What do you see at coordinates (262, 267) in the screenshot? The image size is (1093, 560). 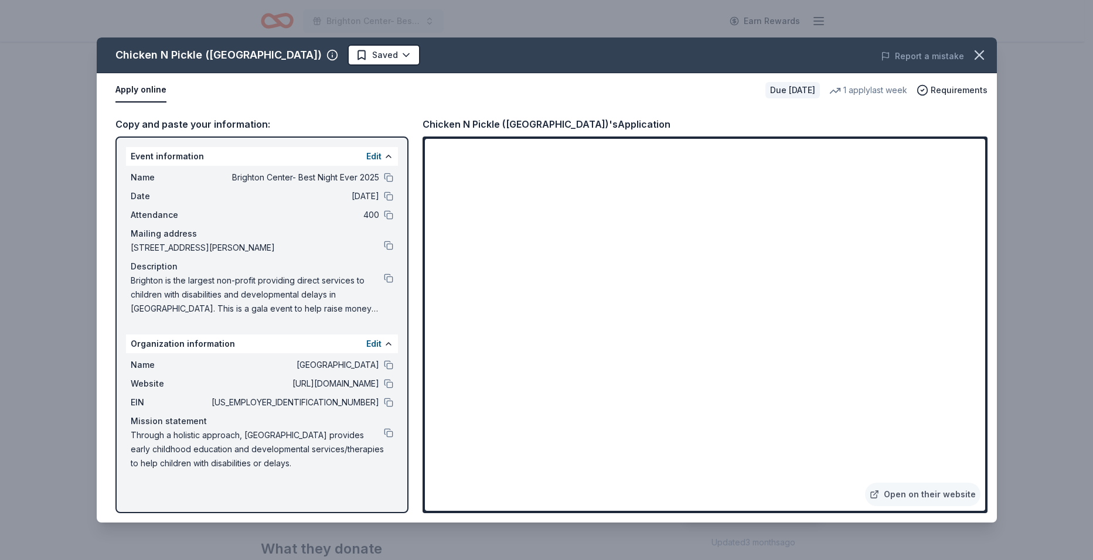 I see `div: Description` at bounding box center [262, 267].